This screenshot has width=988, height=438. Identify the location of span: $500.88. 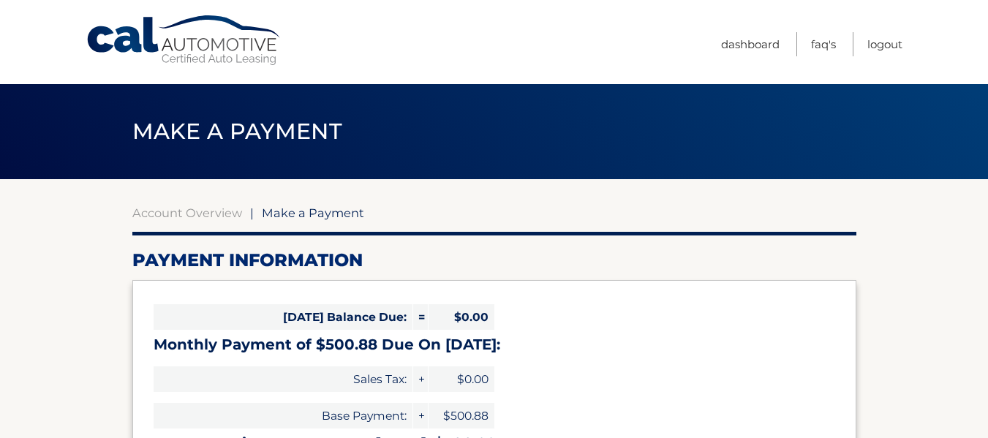
(461, 415).